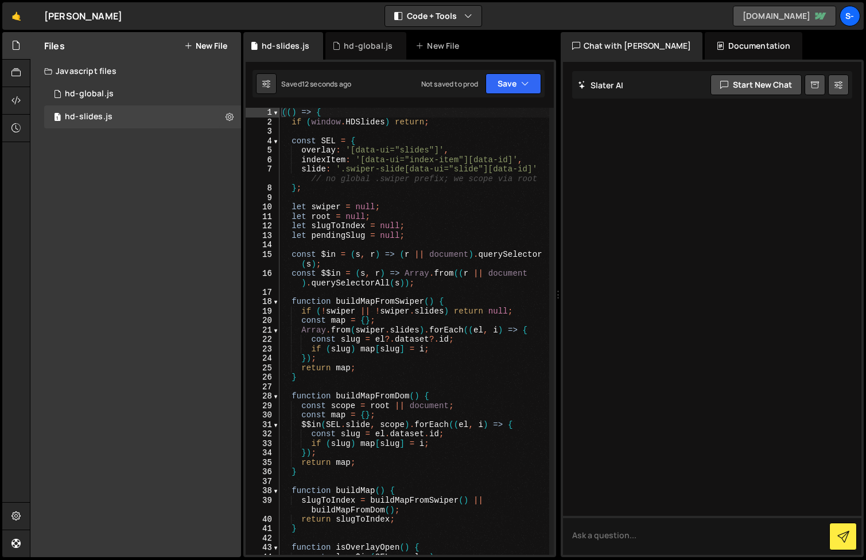  I want to click on div: 40, so click(262, 520).